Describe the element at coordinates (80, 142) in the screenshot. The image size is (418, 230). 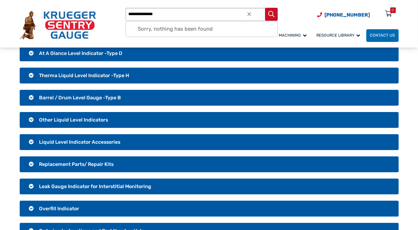
I see `span: Liquid Level Indicator Accessories` at that location.